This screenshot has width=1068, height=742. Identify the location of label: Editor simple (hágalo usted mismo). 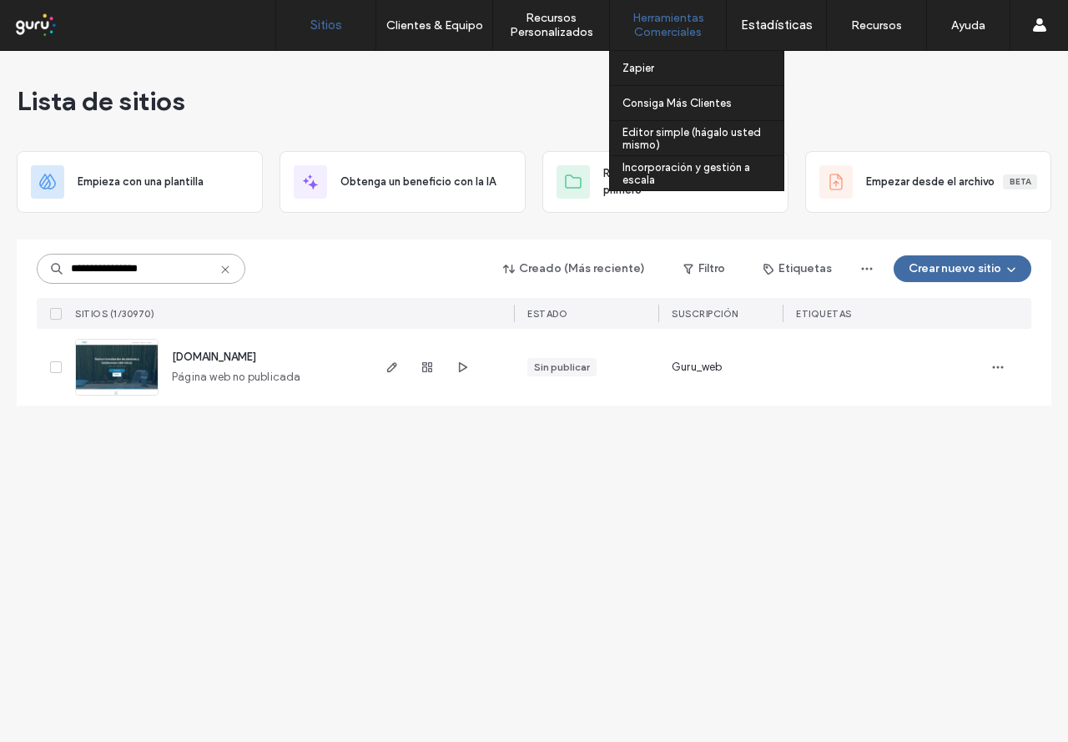
(703, 139).